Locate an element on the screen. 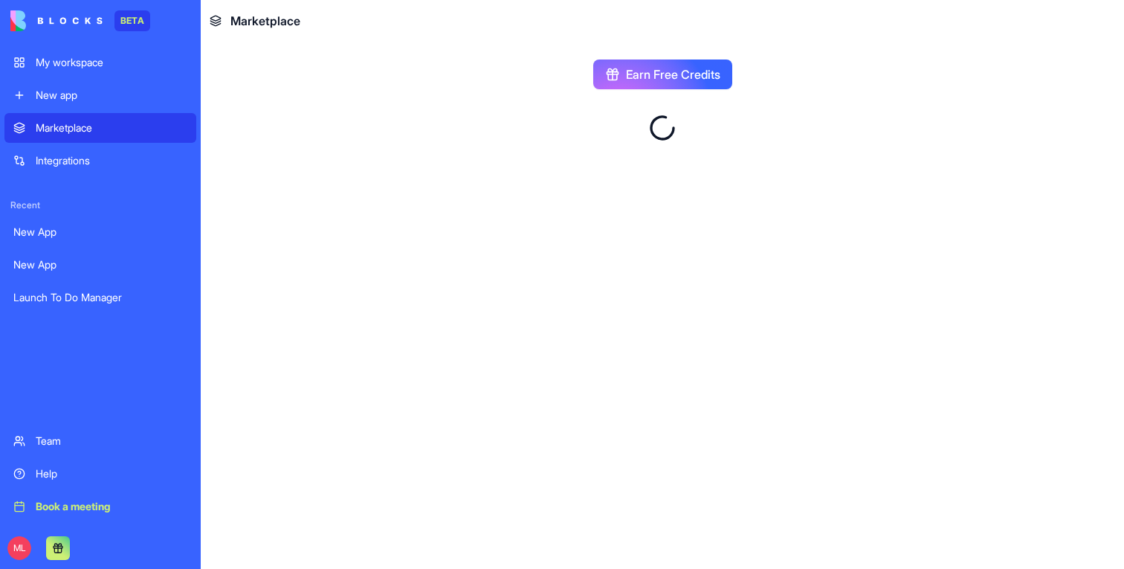 The width and height of the screenshot is (1124, 569). div: New app is located at coordinates (111, 95).